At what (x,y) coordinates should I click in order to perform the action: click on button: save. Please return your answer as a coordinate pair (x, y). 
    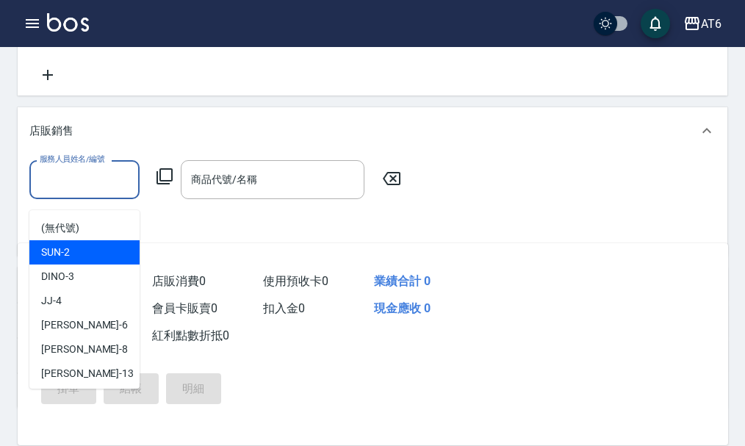
    Looking at the image, I should click on (655, 24).